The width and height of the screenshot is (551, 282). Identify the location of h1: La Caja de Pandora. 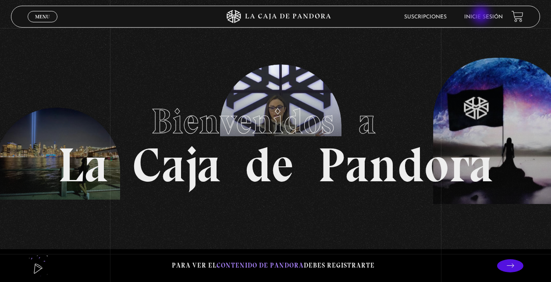
(275, 141).